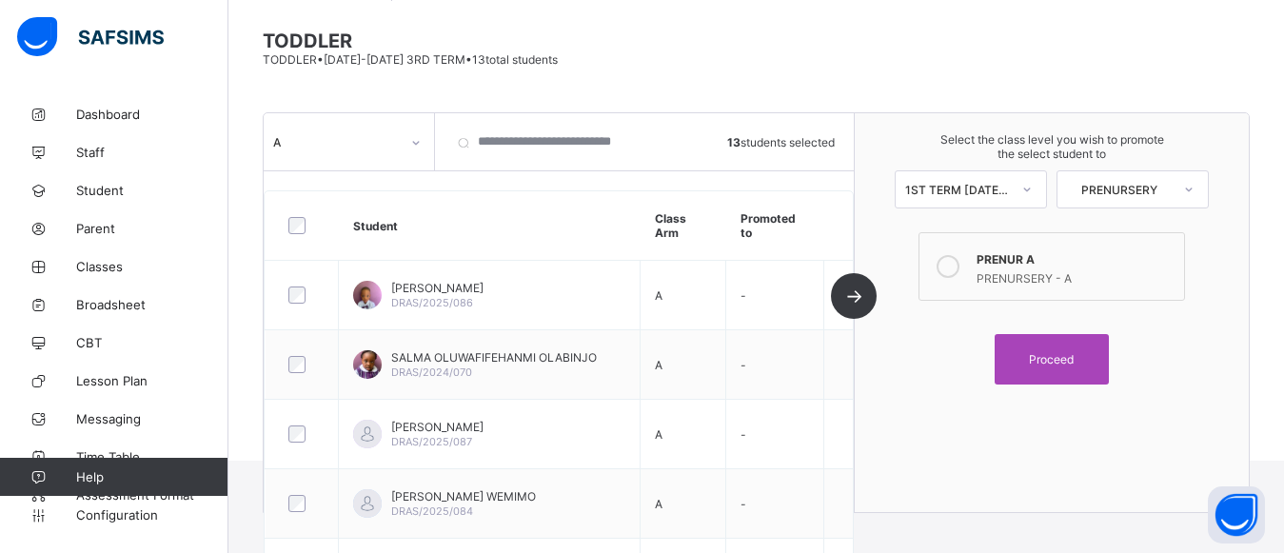 Image resolution: width=1284 pixels, height=553 pixels. What do you see at coordinates (152, 381) in the screenshot?
I see `span: Lesson Plan` at bounding box center [152, 381].